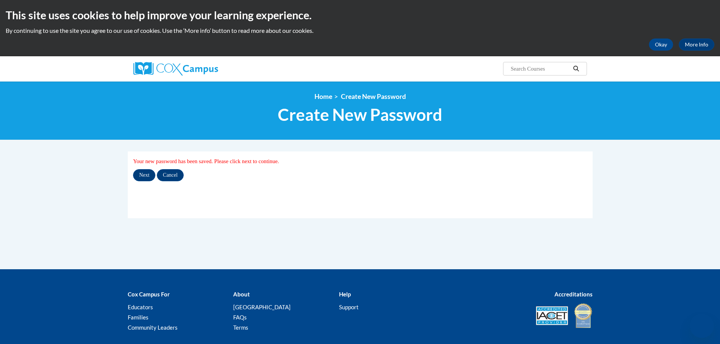 Image resolution: width=720 pixels, height=344 pixels. Describe the element at coordinates (349, 307) in the screenshot. I see `a: Support` at that location.